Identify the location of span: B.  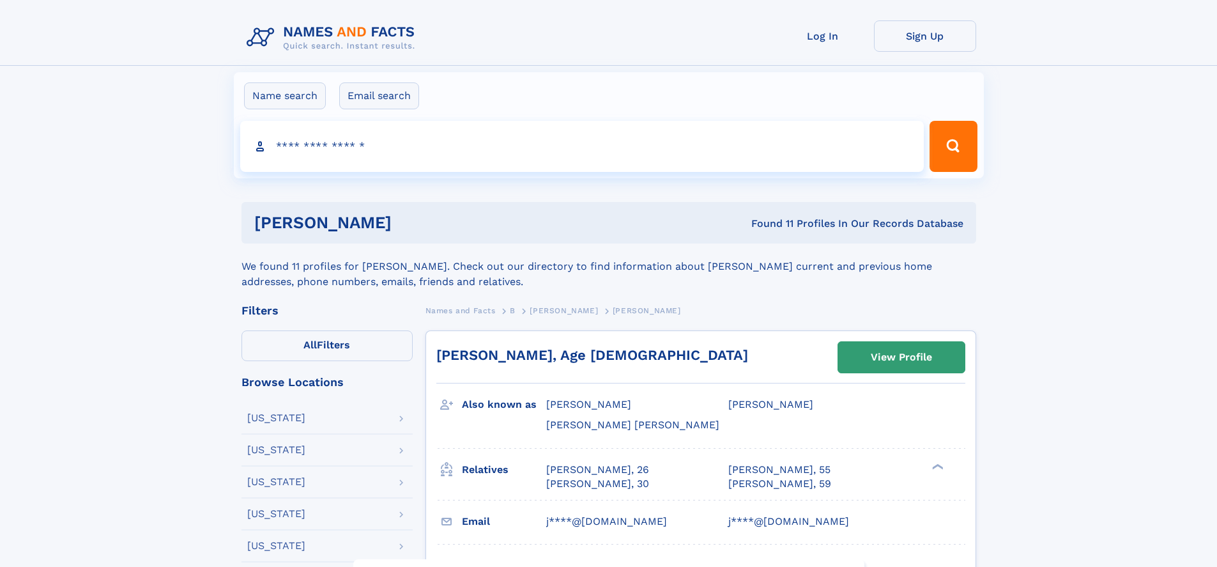
(512, 311).